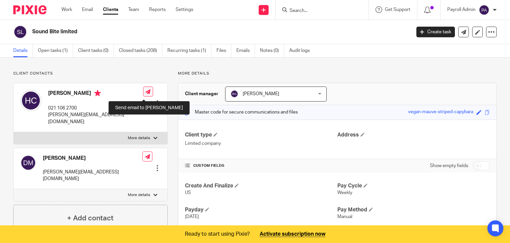 This screenshot has height=243, width=510. What do you see at coordinates (141, 51) in the screenshot?
I see `a: Closed tasks (208)` at bounding box center [141, 51].